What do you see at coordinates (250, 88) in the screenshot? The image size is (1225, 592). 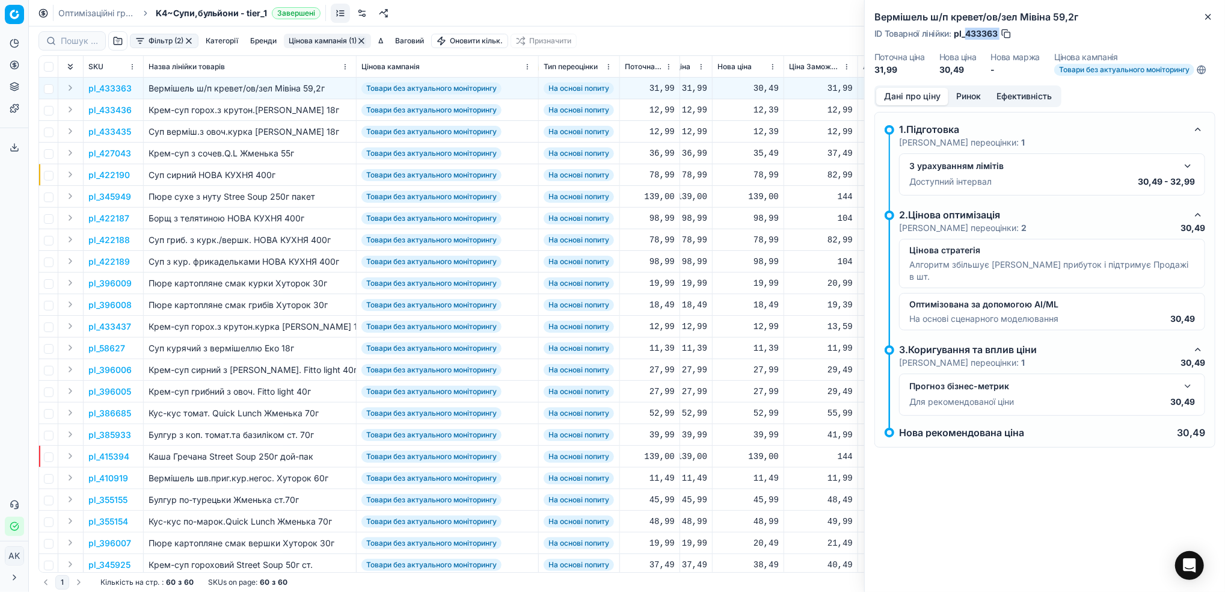 I see `div: Вермішель ш/п кревет/ов/зел Мівіна 59,2г` at bounding box center [250, 88].